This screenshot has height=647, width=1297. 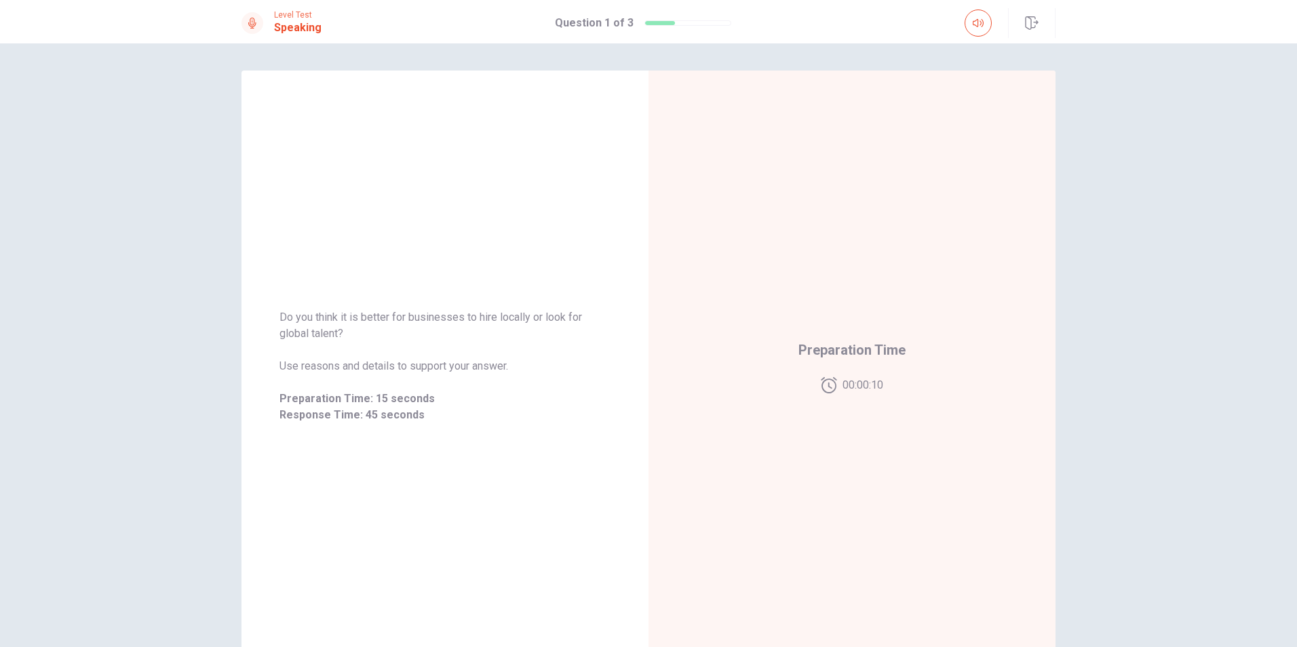 What do you see at coordinates (863, 385) in the screenshot?
I see `span: 00:00:10` at bounding box center [863, 385].